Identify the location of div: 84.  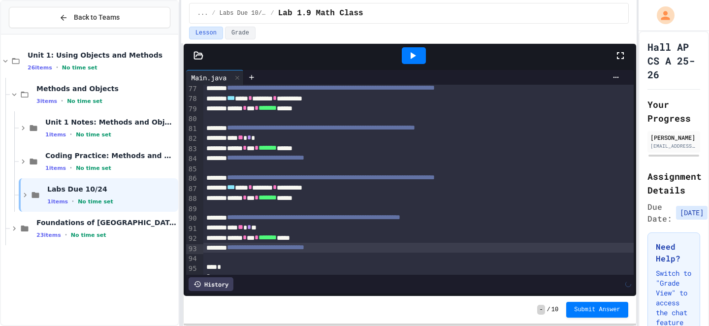
(192, 159).